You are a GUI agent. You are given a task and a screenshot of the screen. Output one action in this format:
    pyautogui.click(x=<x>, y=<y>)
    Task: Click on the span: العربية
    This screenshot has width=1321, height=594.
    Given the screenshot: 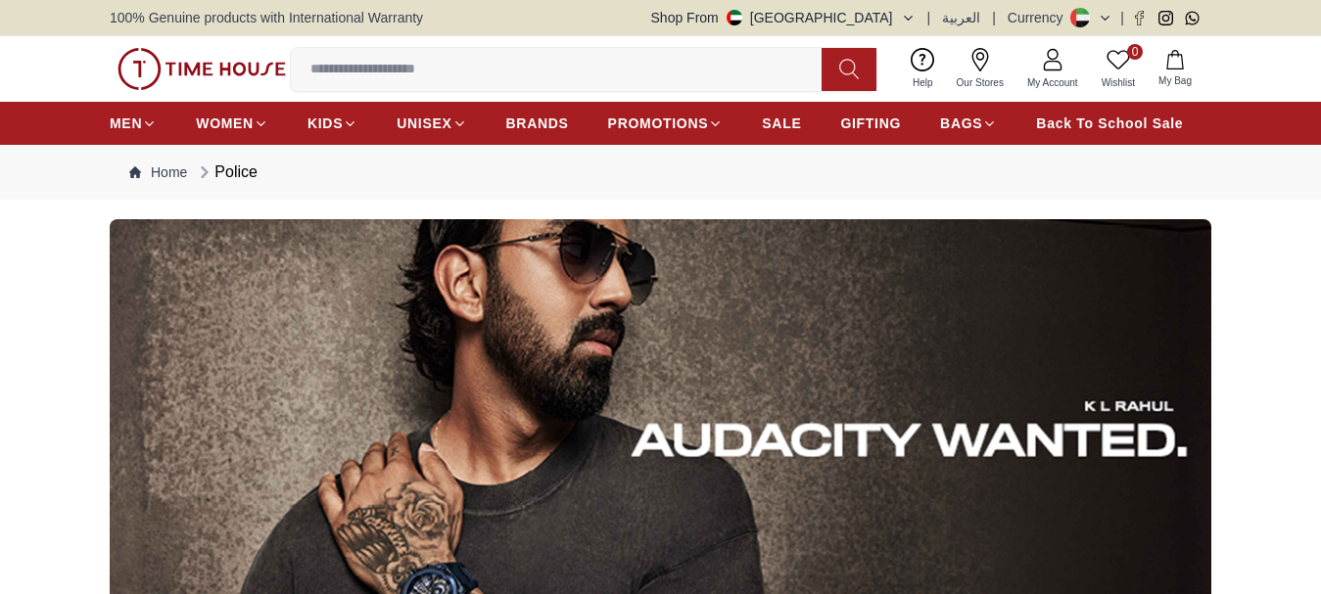 What is the action you would take?
    pyautogui.click(x=960, y=18)
    